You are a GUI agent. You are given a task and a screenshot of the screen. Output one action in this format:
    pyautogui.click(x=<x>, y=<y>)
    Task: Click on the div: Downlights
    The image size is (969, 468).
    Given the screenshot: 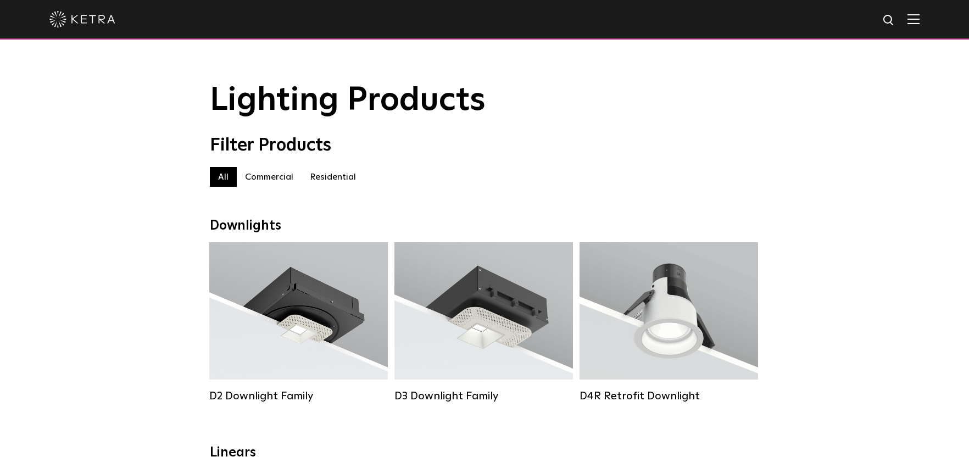 What is the action you would take?
    pyautogui.click(x=485, y=226)
    